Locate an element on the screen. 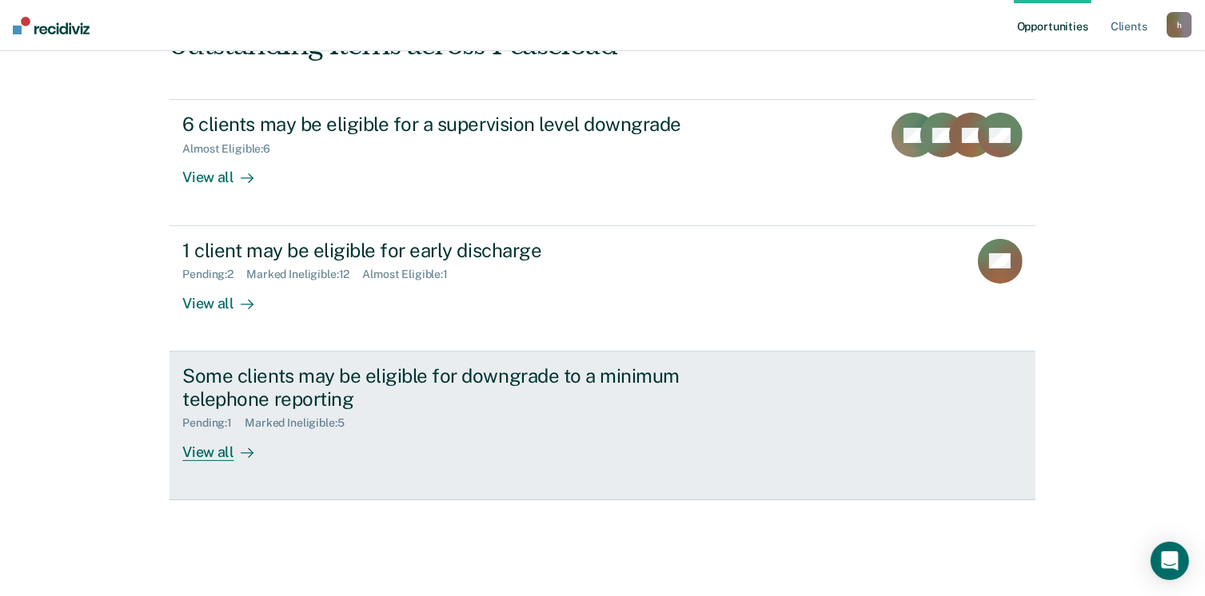 This screenshot has height=596, width=1205. div: Almost Eligible : 1 is located at coordinates (411, 274).